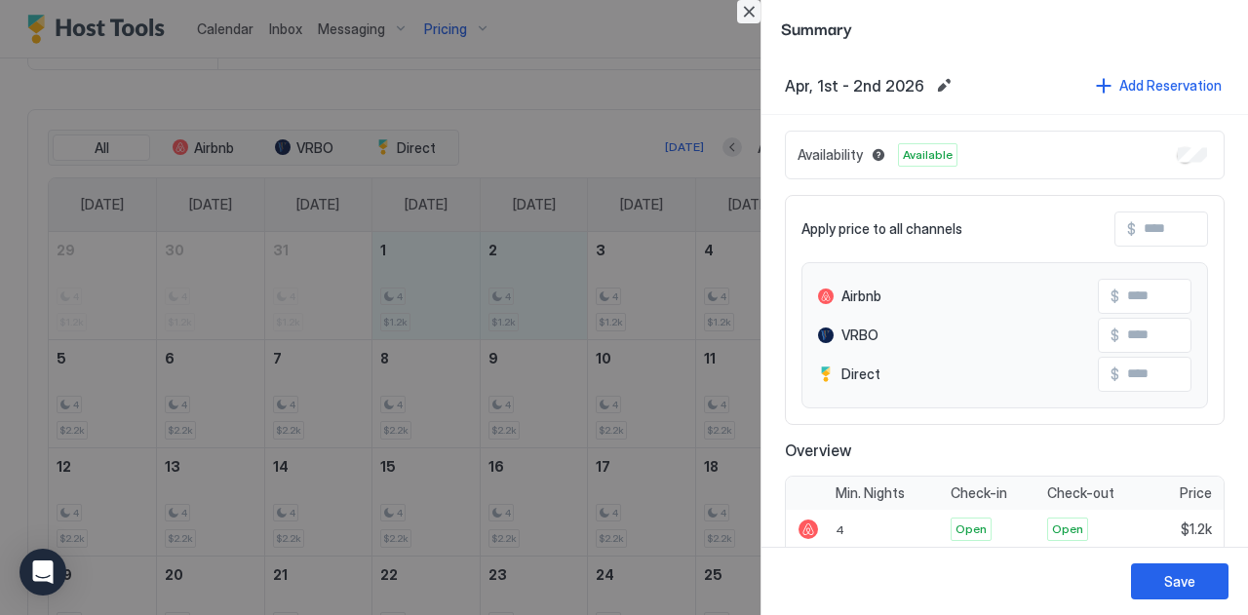 The image size is (1248, 615). What do you see at coordinates (979, 493) in the screenshot?
I see `span: Check-in` at bounding box center [979, 493].